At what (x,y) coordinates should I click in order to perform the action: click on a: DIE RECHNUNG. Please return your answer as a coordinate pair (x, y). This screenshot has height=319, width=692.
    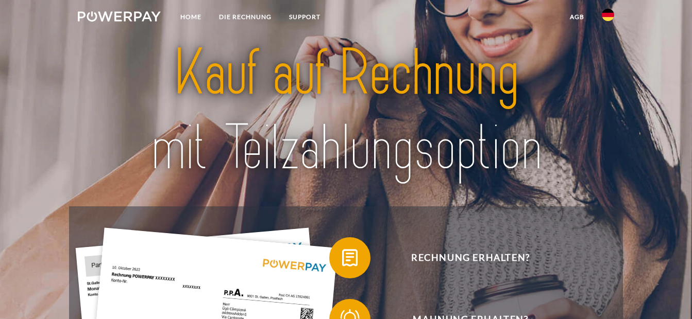
    Looking at the image, I should click on (245, 17).